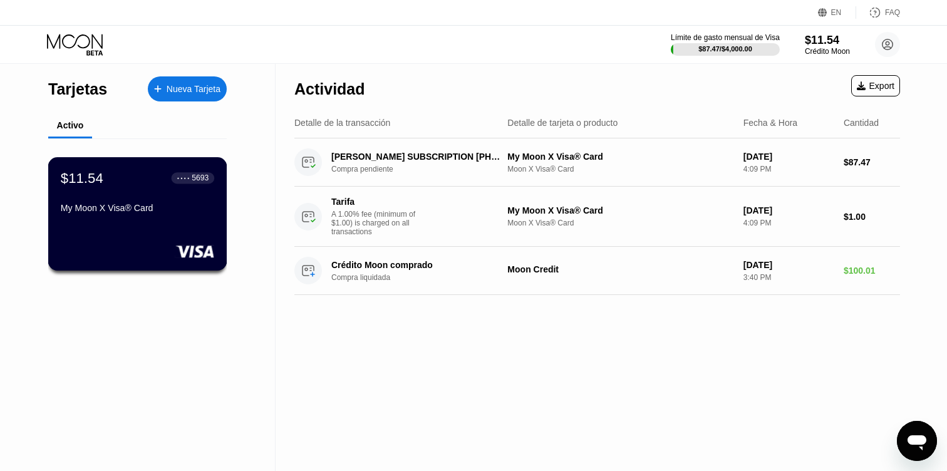  What do you see at coordinates (725, 49) in the screenshot?
I see `div: $87.47 / $4,000.00` at bounding box center [725, 49].